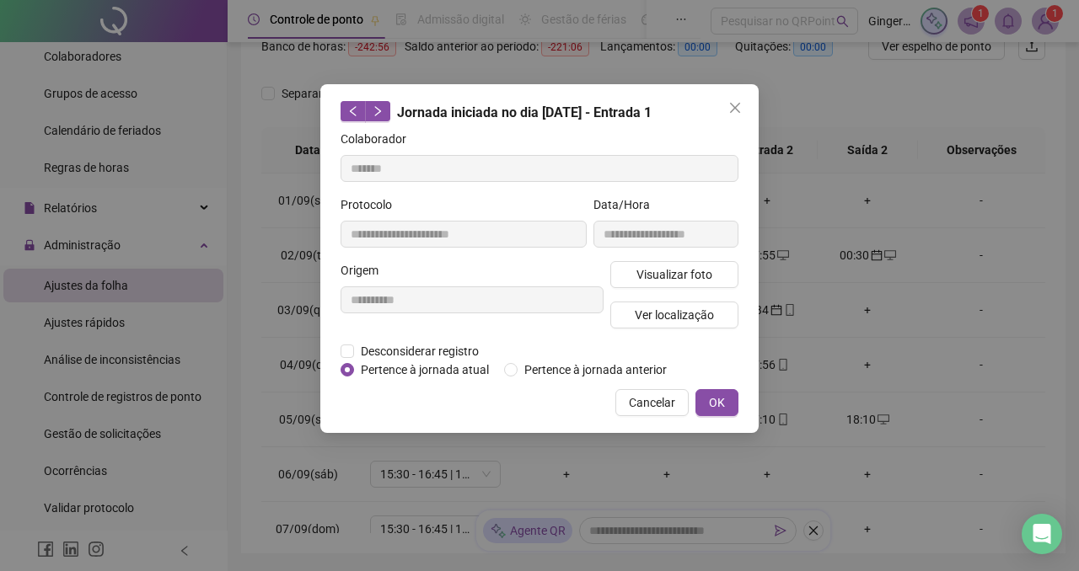  What do you see at coordinates (716, 403) in the screenshot?
I see `button: OK` at bounding box center [716, 403].